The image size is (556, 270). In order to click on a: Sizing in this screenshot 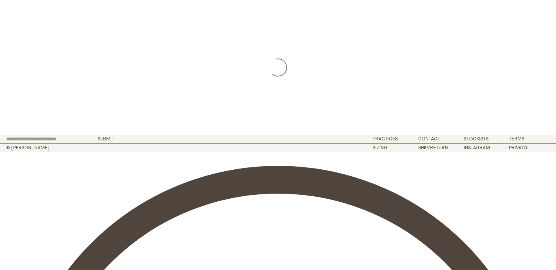, I will do `click(380, 148)`.